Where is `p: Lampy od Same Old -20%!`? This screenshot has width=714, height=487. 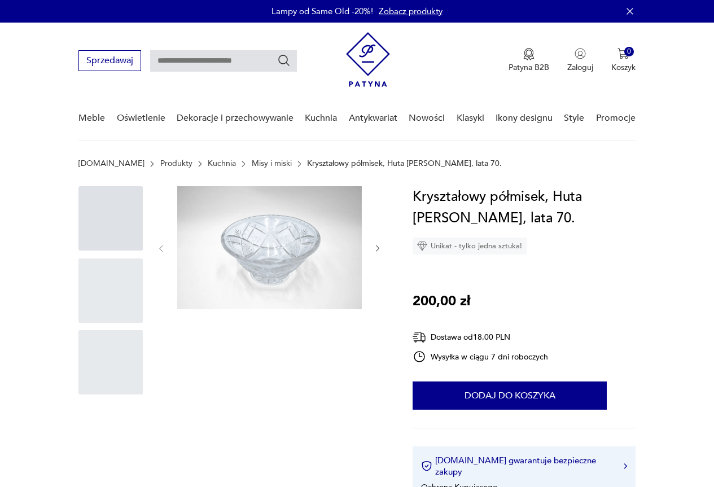 p: Lampy od Same Old -20%! is located at coordinates (322, 11).